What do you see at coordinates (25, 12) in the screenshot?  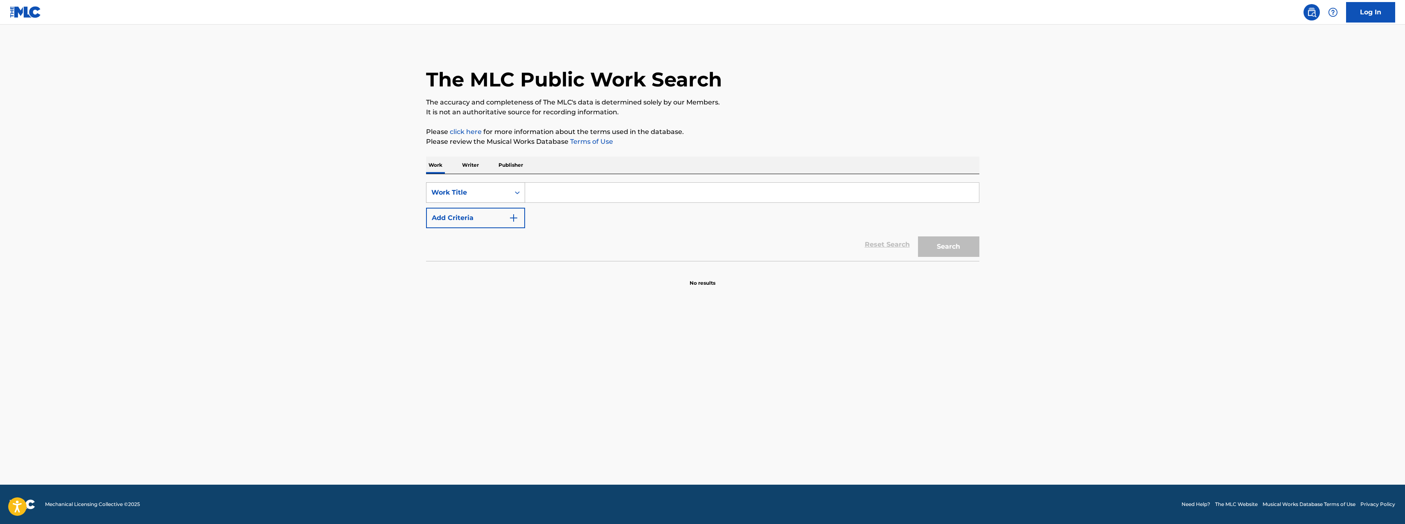 I see `img: MLC Logo` at bounding box center [25, 12].